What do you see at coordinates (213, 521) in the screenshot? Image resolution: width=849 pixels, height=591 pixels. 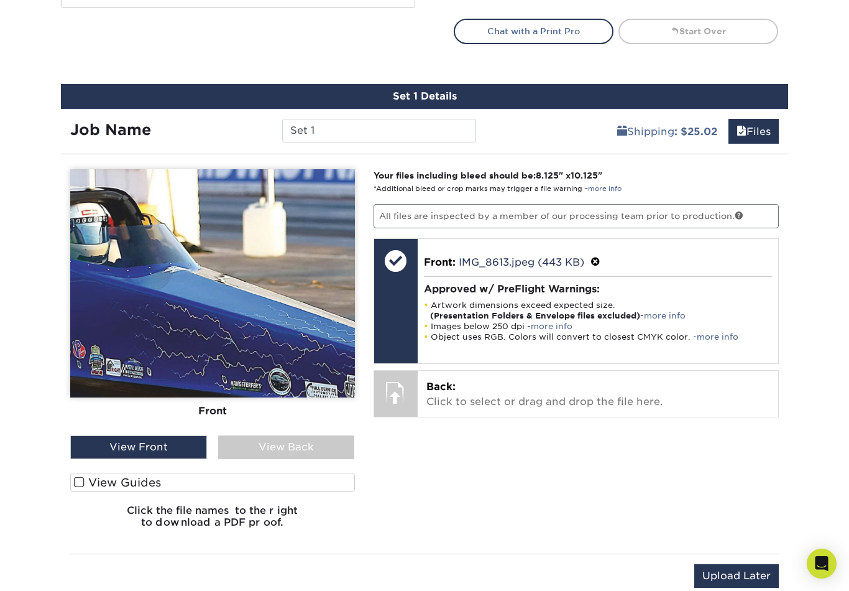 I see `h6: Click the file names to the right to download a PDF proof.` at bounding box center [213, 521].